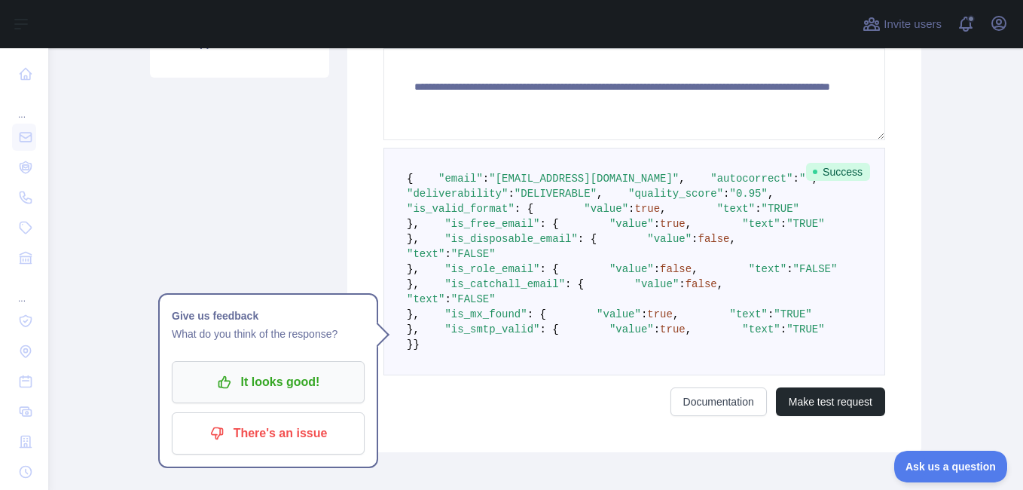 This screenshot has height=490, width=1023. Describe the element at coordinates (901, 24) in the screenshot. I see `button: Invite users` at that location.